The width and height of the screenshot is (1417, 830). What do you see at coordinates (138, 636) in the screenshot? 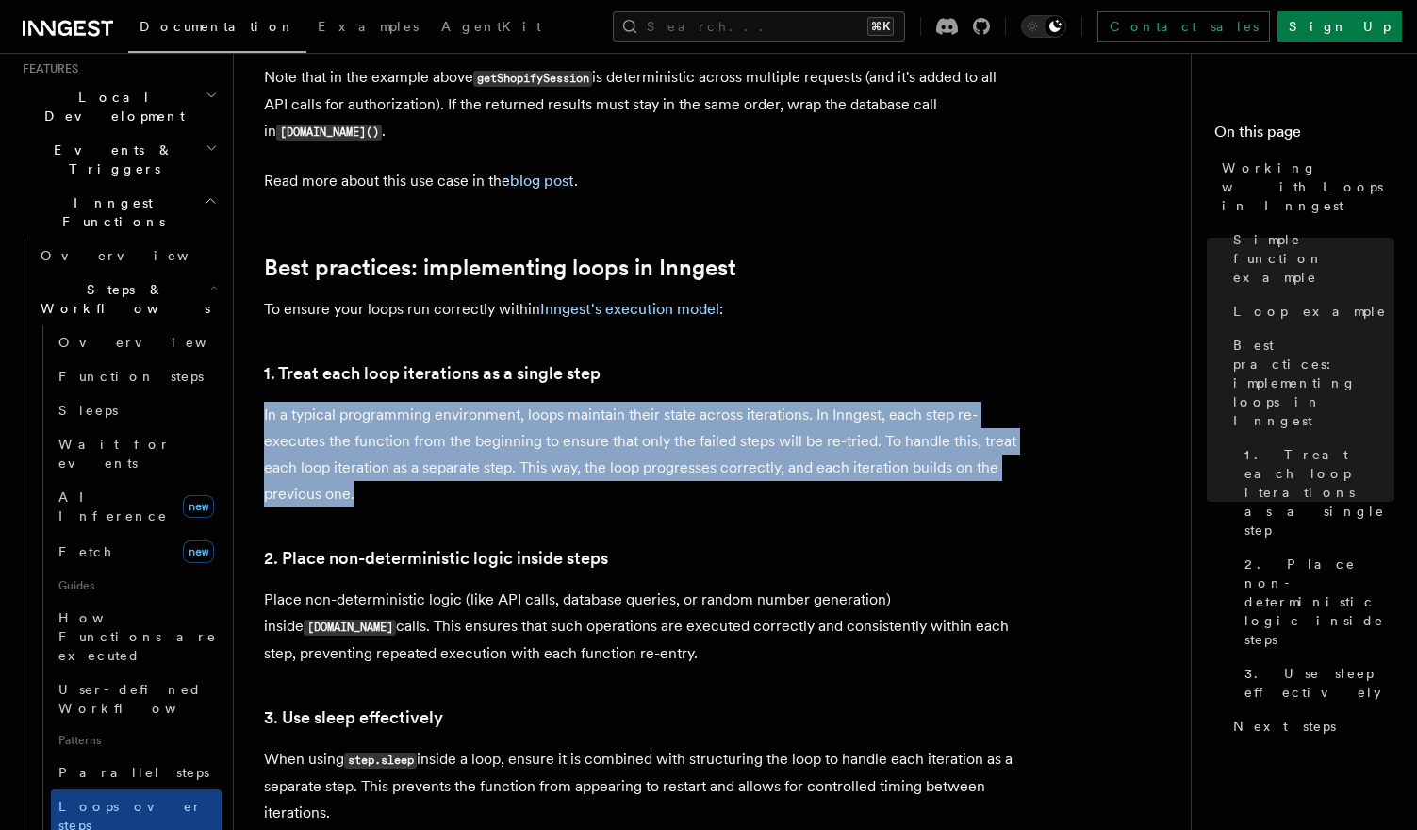
I see `span: How Functions are executed` at bounding box center [138, 636].